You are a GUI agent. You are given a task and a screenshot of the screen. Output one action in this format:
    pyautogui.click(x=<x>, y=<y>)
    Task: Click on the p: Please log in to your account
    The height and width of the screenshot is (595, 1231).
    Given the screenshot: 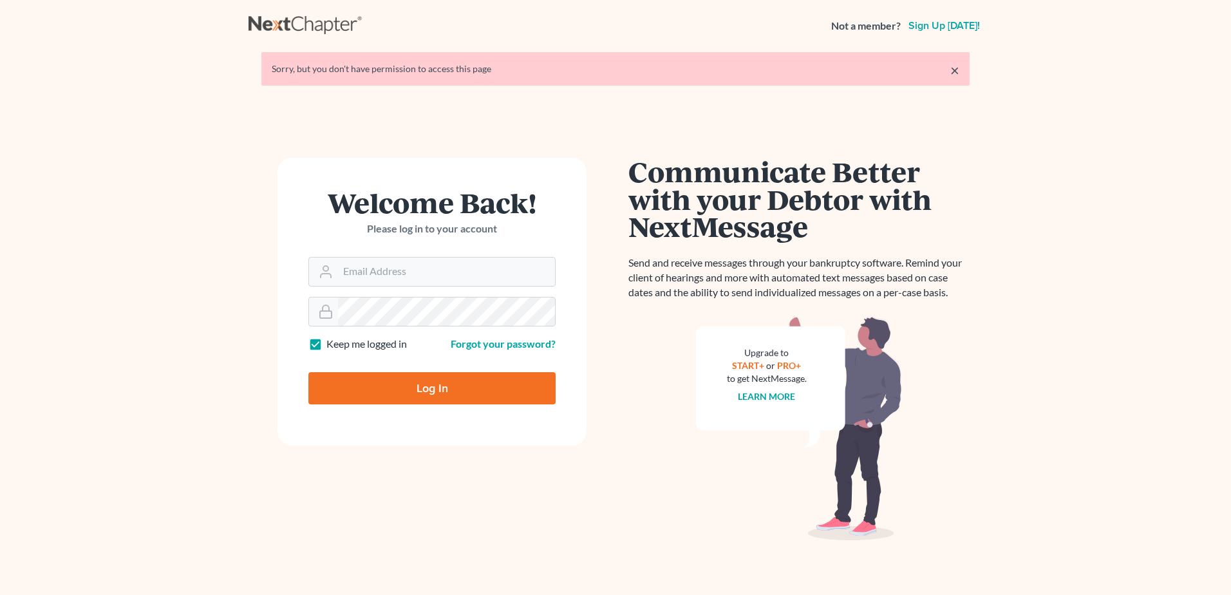 What is the action you would take?
    pyautogui.click(x=432, y=229)
    